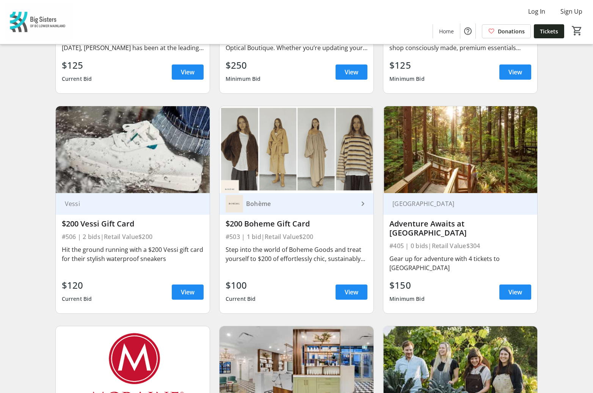  I want to click on div: Hit the ground running with a $200 Vessi gift card for their stylish waterproof sneakers, so click(133, 254).